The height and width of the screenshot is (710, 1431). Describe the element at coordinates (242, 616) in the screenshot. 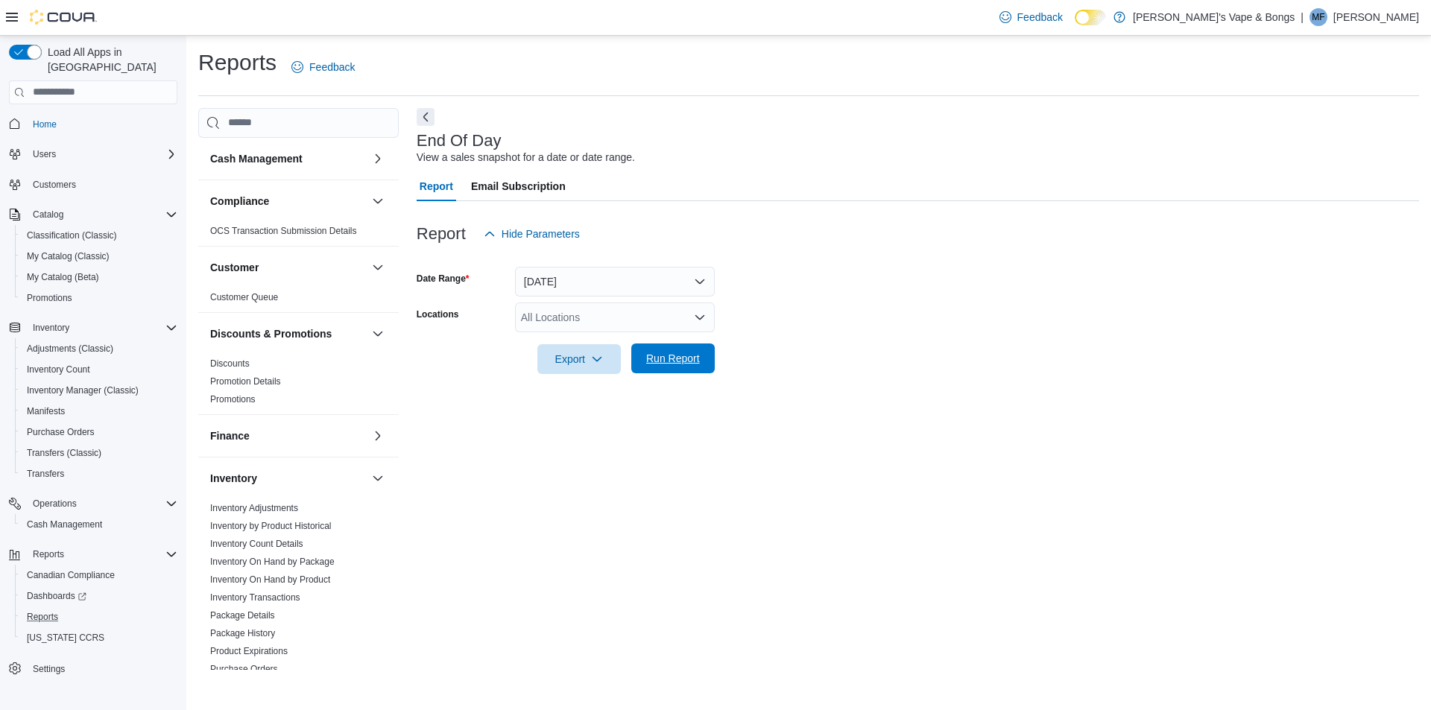

I see `span: Package Details` at that location.